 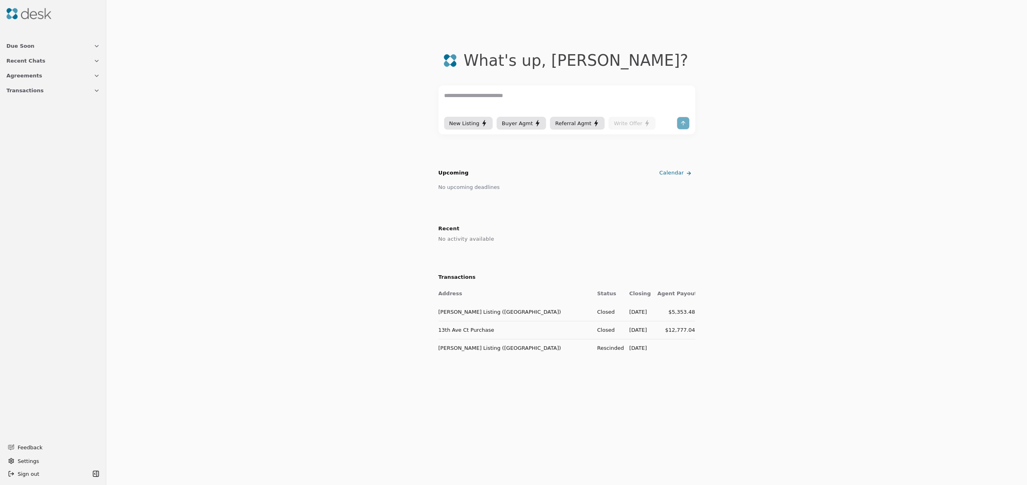 I want to click on button: Transactions, so click(x=53, y=90).